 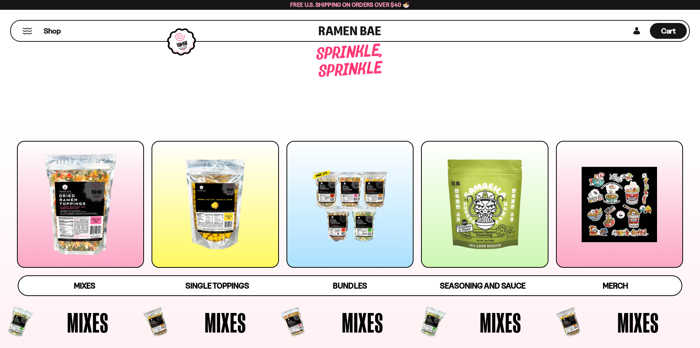 What do you see at coordinates (482, 286) in the screenshot?
I see `span: Seasoning and Sauce` at bounding box center [482, 286].